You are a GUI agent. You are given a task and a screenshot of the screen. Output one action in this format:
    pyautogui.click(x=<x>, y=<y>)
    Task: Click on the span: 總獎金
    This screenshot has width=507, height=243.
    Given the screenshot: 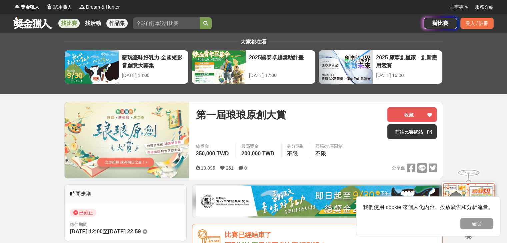 What is the action you would take?
    pyautogui.click(x=213, y=147)
    